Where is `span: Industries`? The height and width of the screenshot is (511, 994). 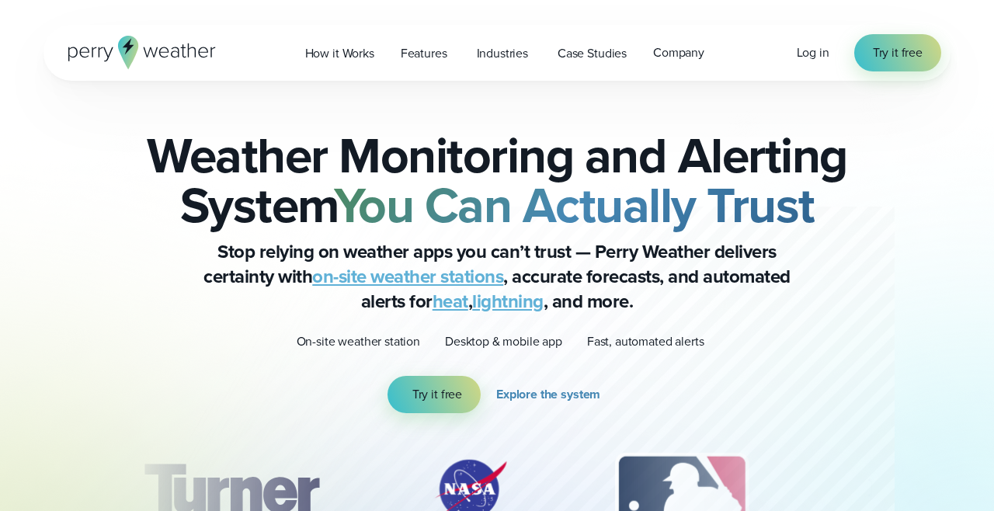 span: Industries is located at coordinates (502, 54).